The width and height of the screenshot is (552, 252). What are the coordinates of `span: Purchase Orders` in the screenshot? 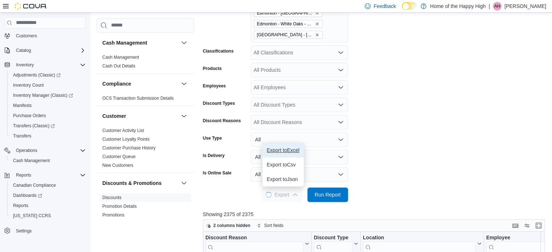 It's located at (29, 116).